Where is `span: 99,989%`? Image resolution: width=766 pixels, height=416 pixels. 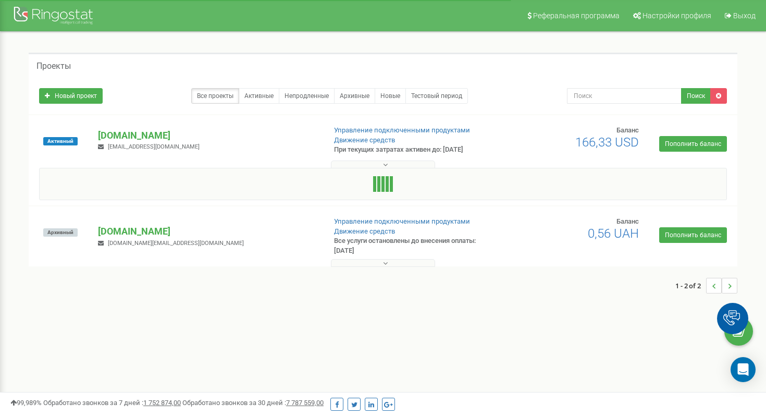 span: 99,989% is located at coordinates (26, 402).